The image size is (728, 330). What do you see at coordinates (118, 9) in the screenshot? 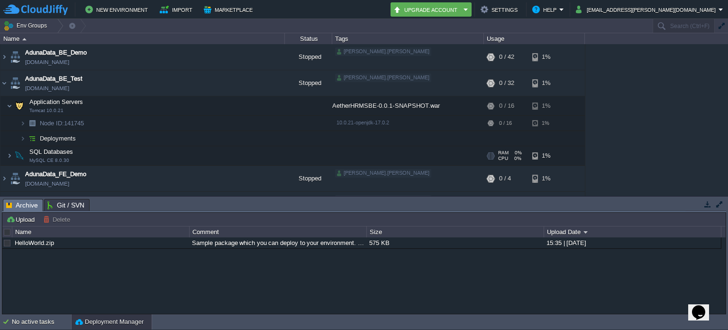
I see `button: New Environment` at bounding box center [118, 9].